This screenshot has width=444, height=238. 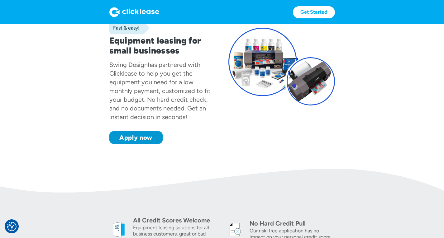 What do you see at coordinates (136, 138) in the screenshot?
I see `a: Apply now` at bounding box center [136, 138].